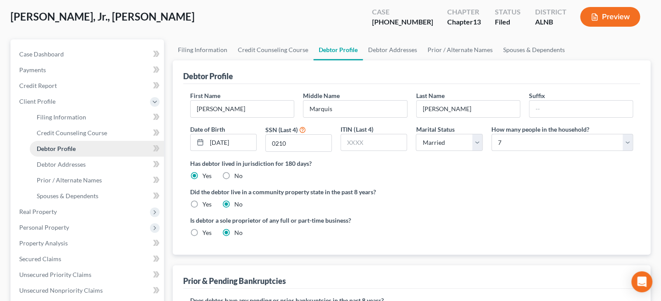 The image size is (661, 301). What do you see at coordinates (412, 163) in the screenshot?
I see `label: Has debtor lived in jurisdiction for 180 days?` at bounding box center [412, 163].